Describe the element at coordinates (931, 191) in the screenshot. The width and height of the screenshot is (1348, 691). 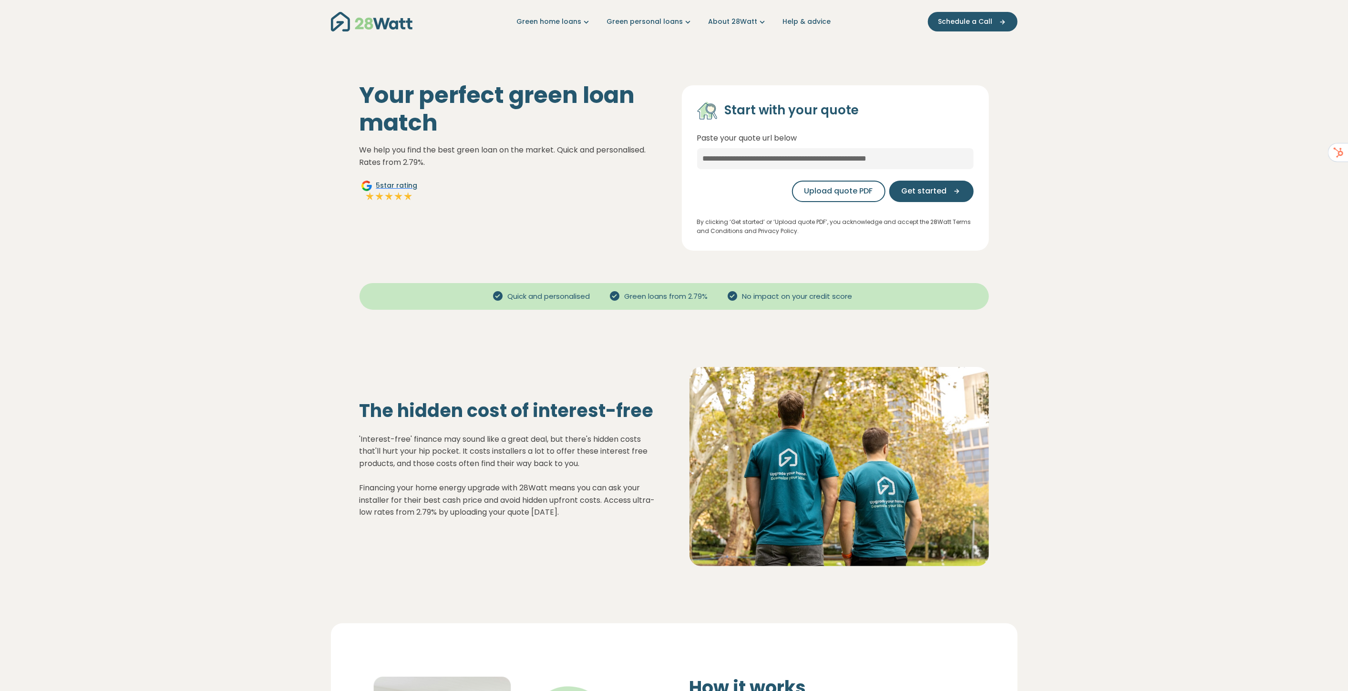
I see `button: Get started` at that location.